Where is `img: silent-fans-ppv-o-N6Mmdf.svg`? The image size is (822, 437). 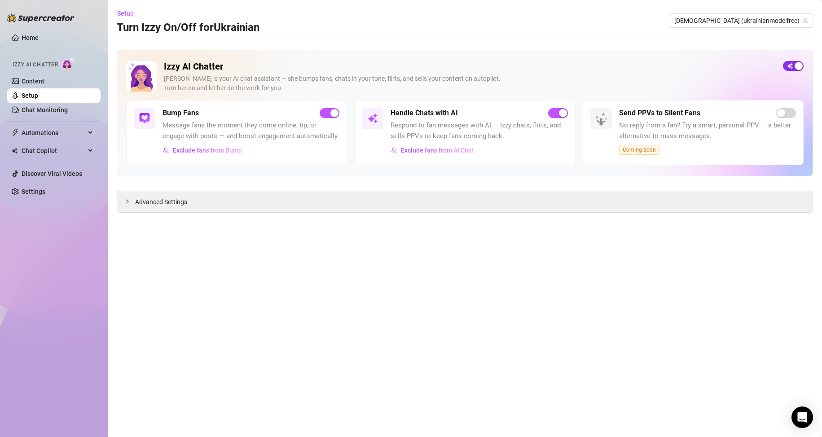
img: silent-fans-ppv-o-N6Mmdf.svg is located at coordinates (603, 120).